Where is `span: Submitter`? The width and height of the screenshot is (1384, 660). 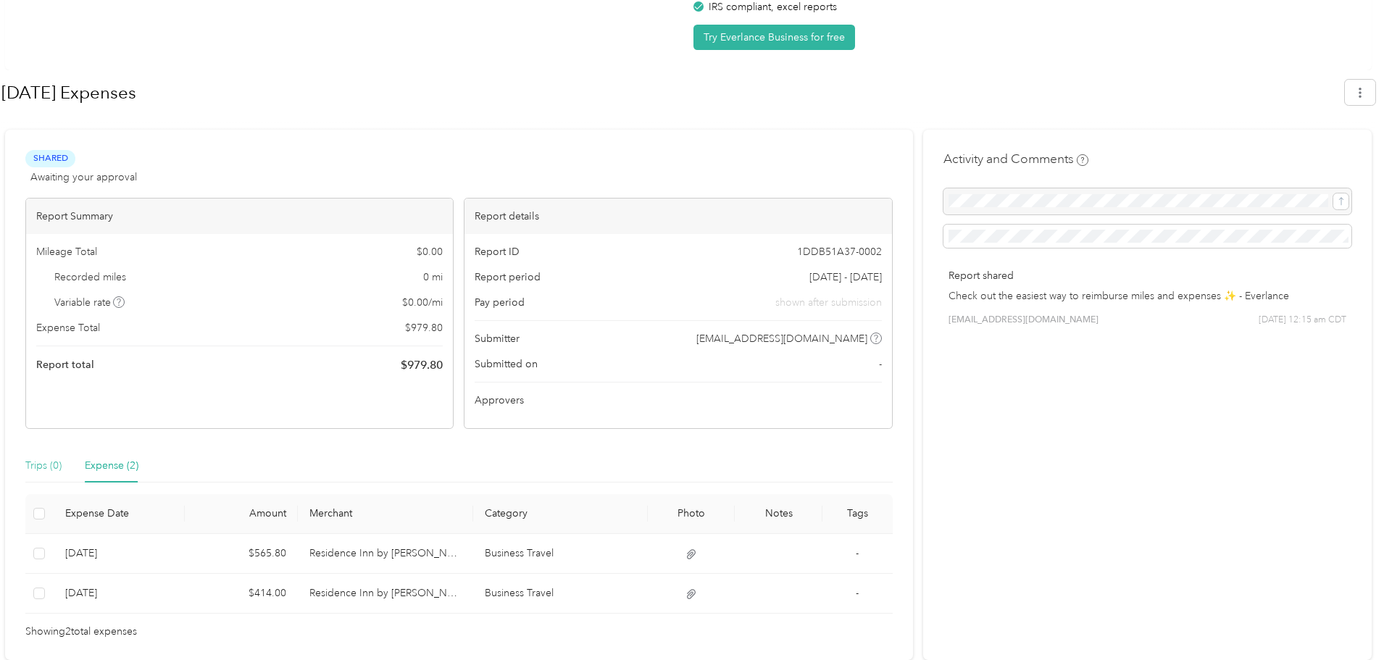
span: Submitter is located at coordinates (497, 338).